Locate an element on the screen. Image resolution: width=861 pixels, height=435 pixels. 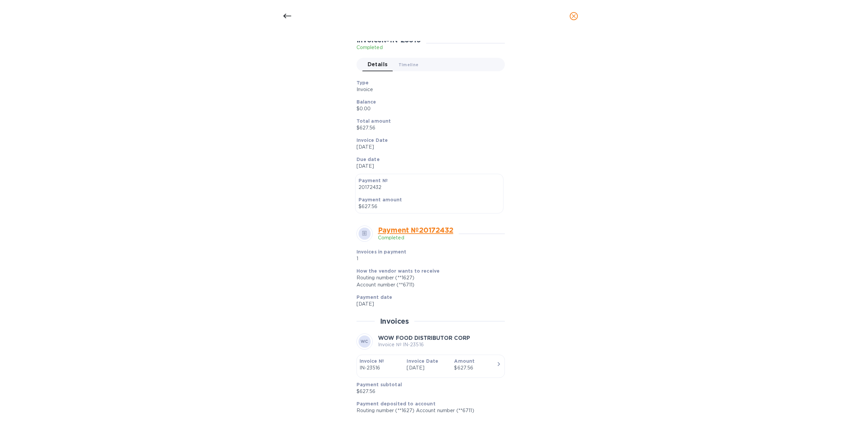
b: Amount is located at coordinates (464, 361).